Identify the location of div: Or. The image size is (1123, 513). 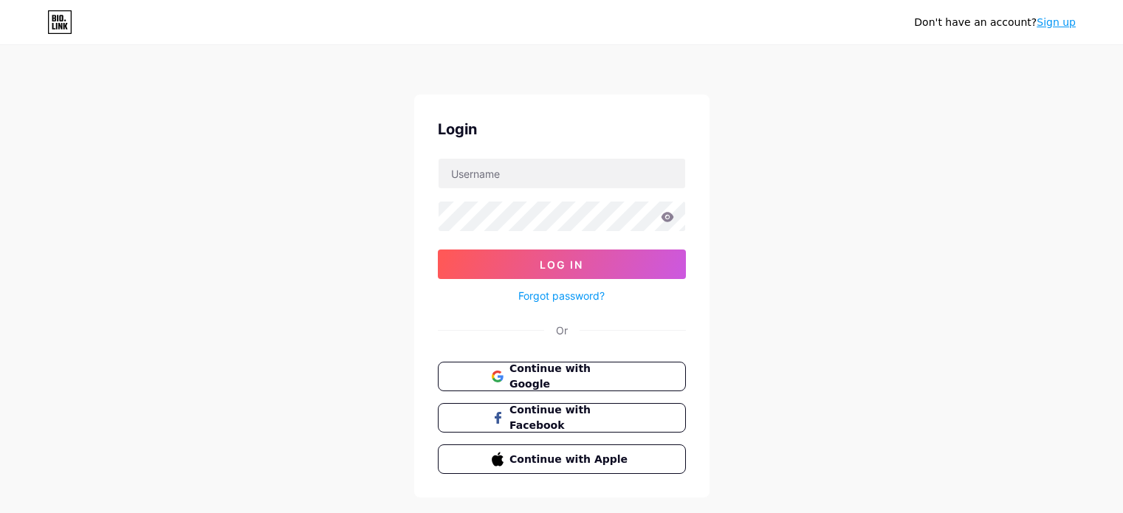
(562, 330).